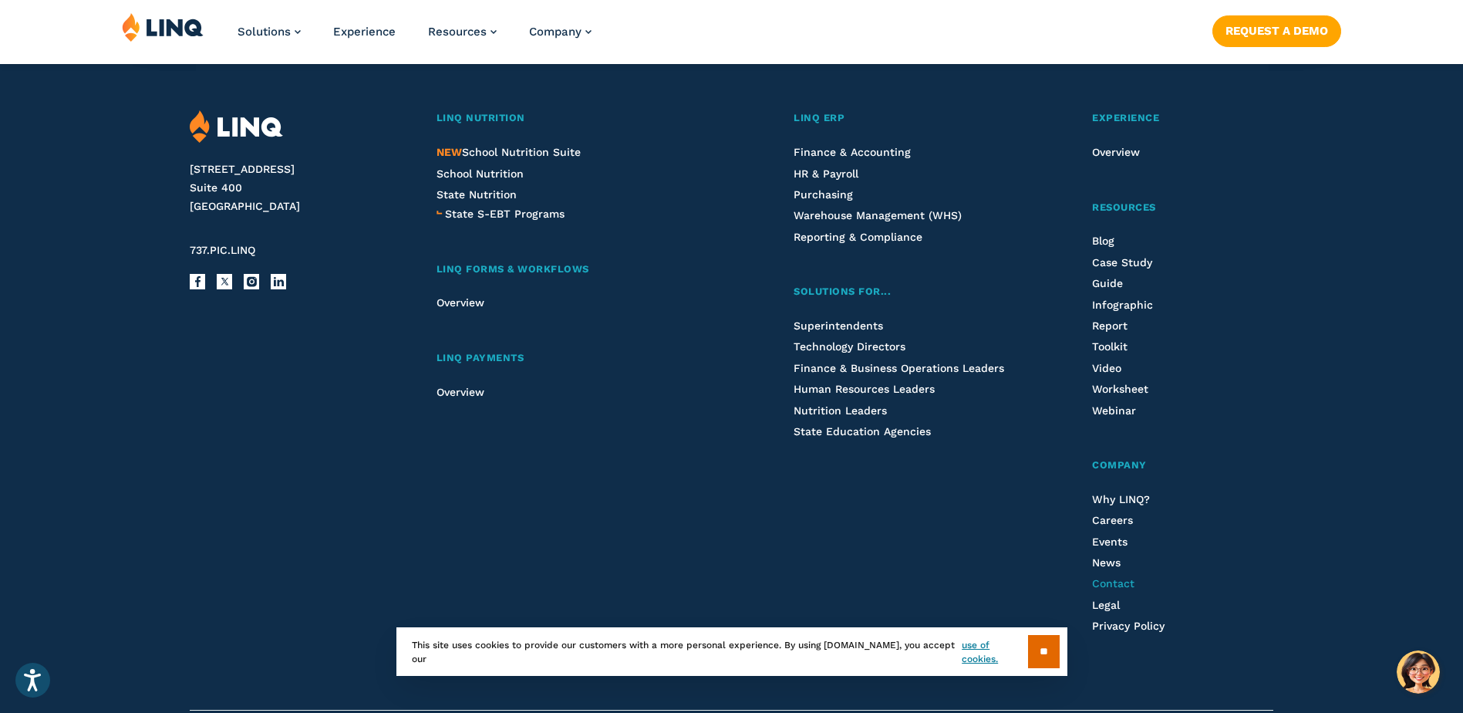 The height and width of the screenshot is (713, 1463). What do you see at coordinates (1419, 672) in the screenshot?
I see `button: Hello, have a question? Let’s chat.` at bounding box center [1419, 672].